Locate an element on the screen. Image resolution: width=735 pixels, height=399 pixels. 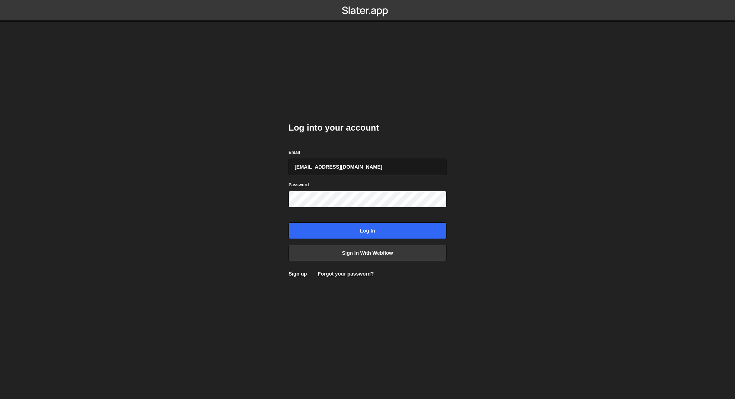
input: Log in is located at coordinates (368, 231).